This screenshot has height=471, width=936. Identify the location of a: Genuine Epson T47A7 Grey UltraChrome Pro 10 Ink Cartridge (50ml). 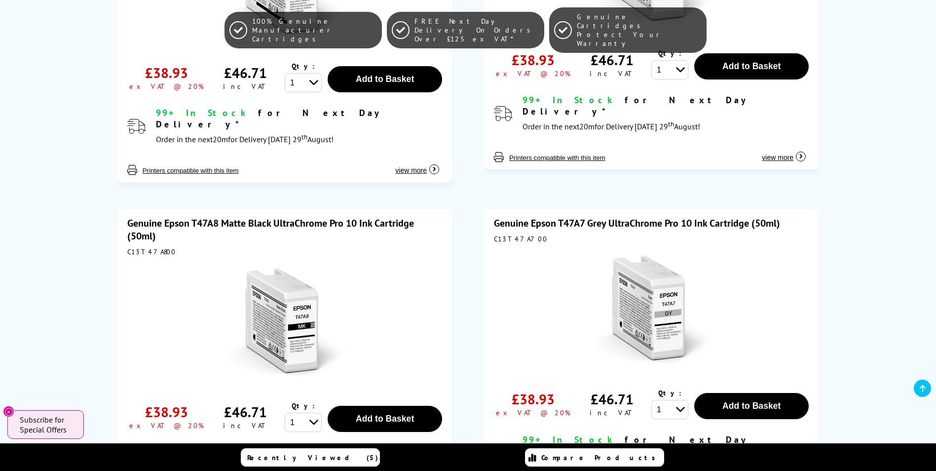
(637, 223).